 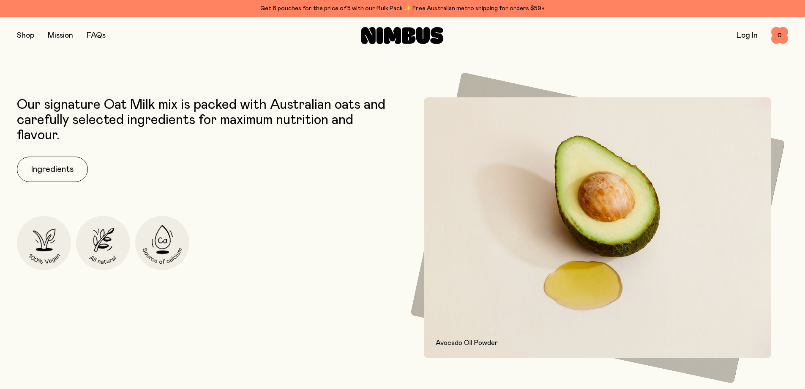 What do you see at coordinates (208, 120) in the screenshot?
I see `p: Our signature Oat Milk mix is packed with Australian oats and carefully selected ingredients for ...` at bounding box center [208, 120].